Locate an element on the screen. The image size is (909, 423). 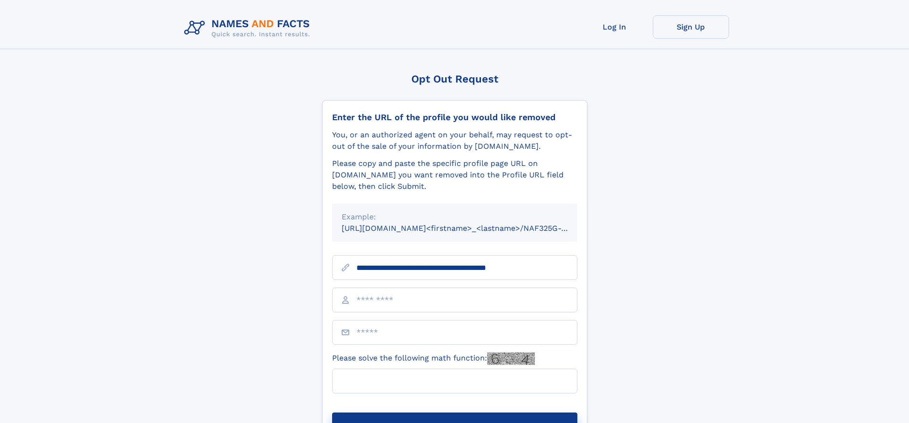
div: Opt Out Request is located at coordinates (455, 79).